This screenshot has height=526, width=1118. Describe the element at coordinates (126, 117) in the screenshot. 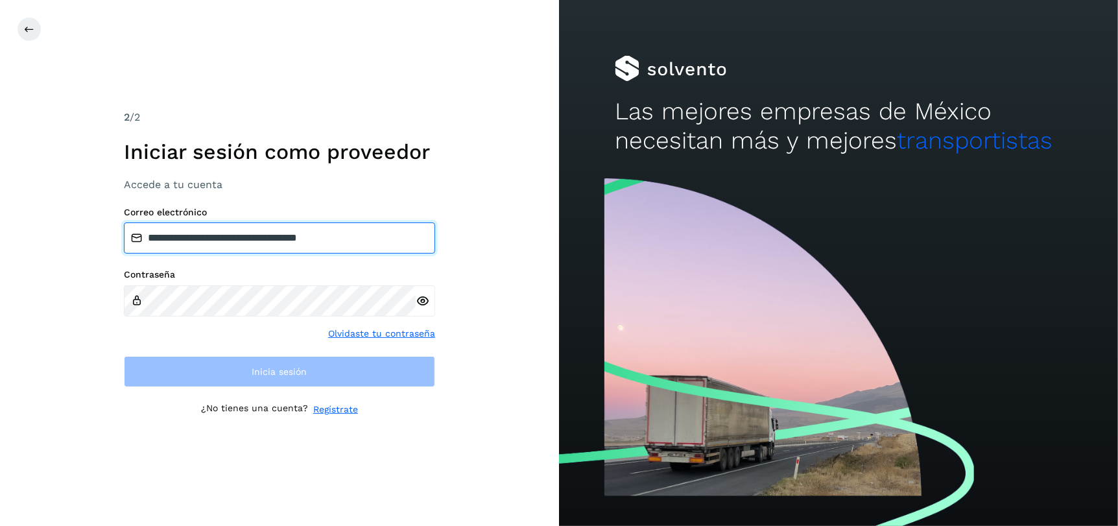

I see `span: 2` at that location.